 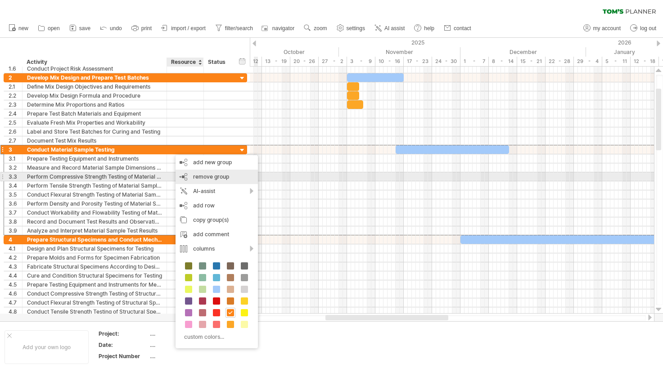 I want to click on div: Conduct Flexural Strength Testing of Structural Specimens, so click(x=95, y=302).